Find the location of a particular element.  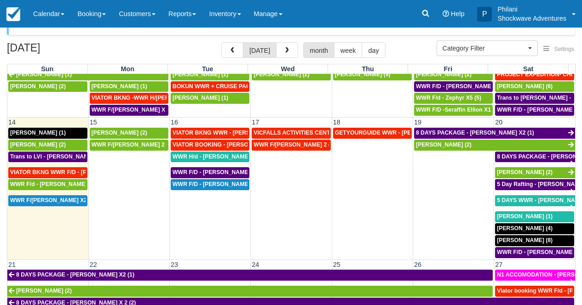

span: 23 is located at coordinates (174, 265).